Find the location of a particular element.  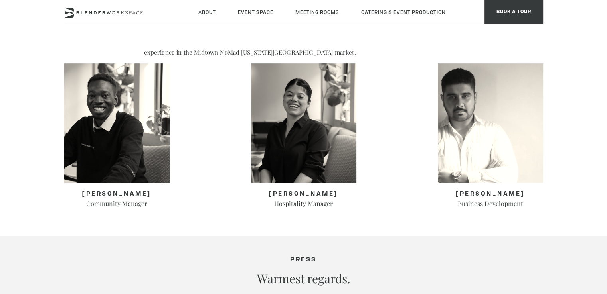

div: Chat Widget is located at coordinates (587, 275).